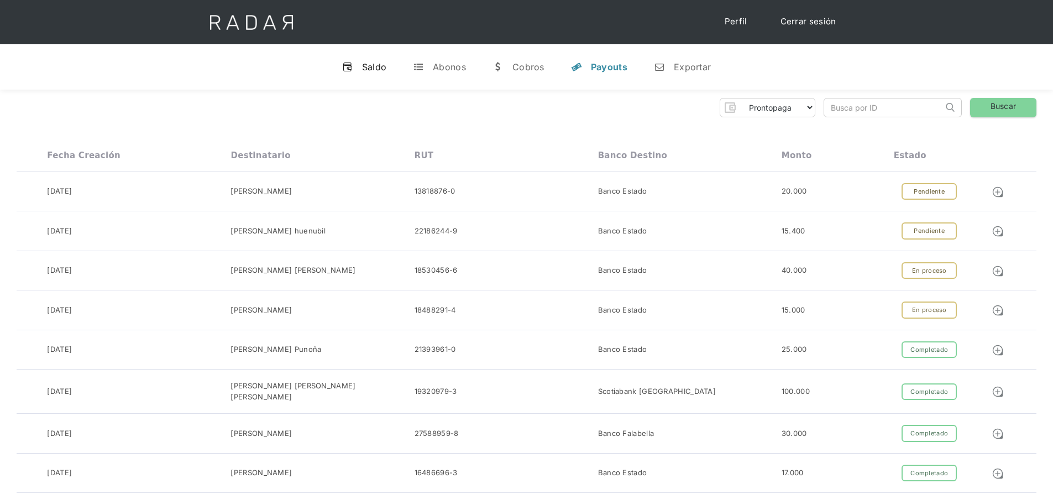 Image resolution: width=1053 pixels, height=504 pixels. Describe the element at coordinates (450, 67) in the screenshot. I see `div: Abonos` at that location.